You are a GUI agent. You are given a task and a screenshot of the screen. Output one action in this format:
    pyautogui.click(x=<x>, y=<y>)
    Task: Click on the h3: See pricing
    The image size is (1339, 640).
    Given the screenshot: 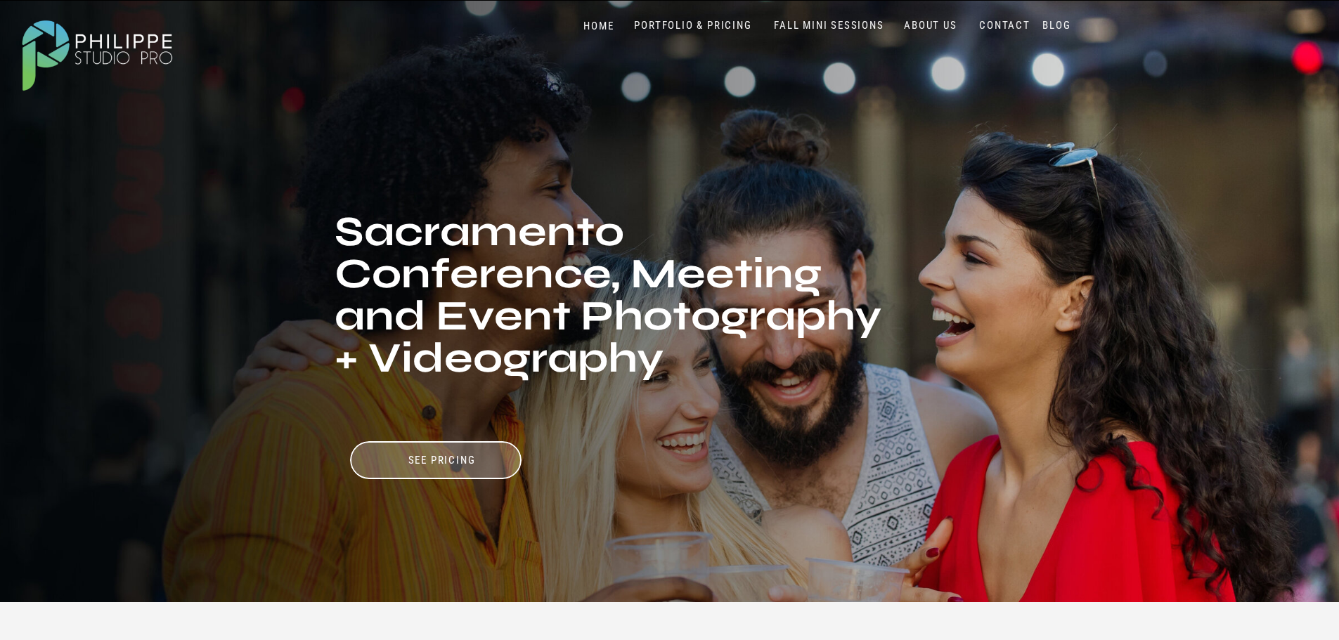 What is the action you would take?
    pyautogui.click(x=442, y=461)
    